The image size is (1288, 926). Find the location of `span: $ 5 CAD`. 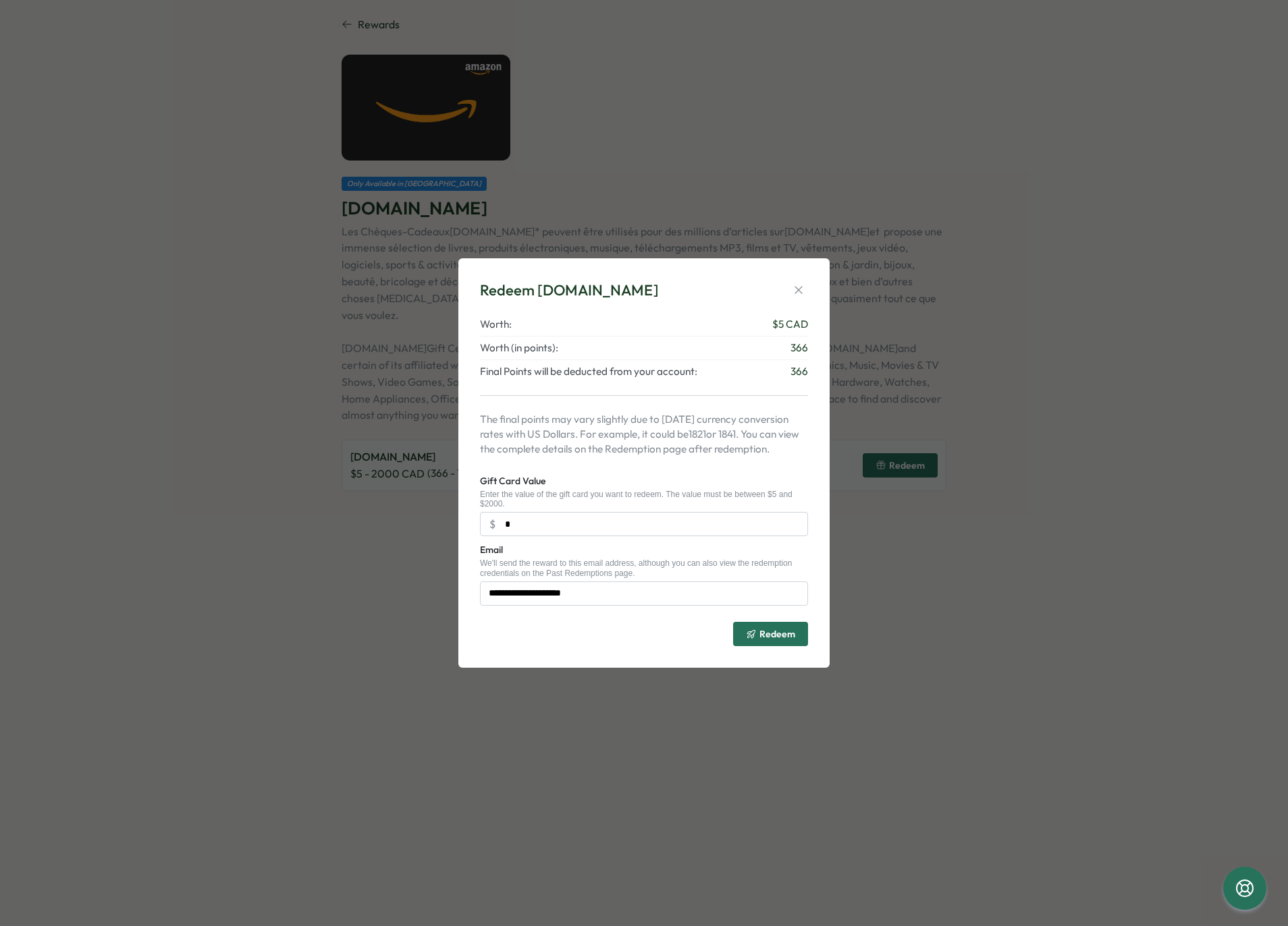

span: $ 5 CAD is located at coordinates (789, 324).